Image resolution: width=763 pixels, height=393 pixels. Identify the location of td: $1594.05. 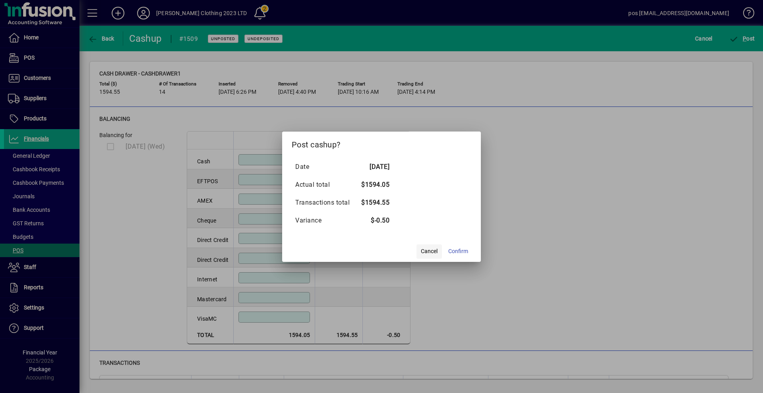
(374, 185).